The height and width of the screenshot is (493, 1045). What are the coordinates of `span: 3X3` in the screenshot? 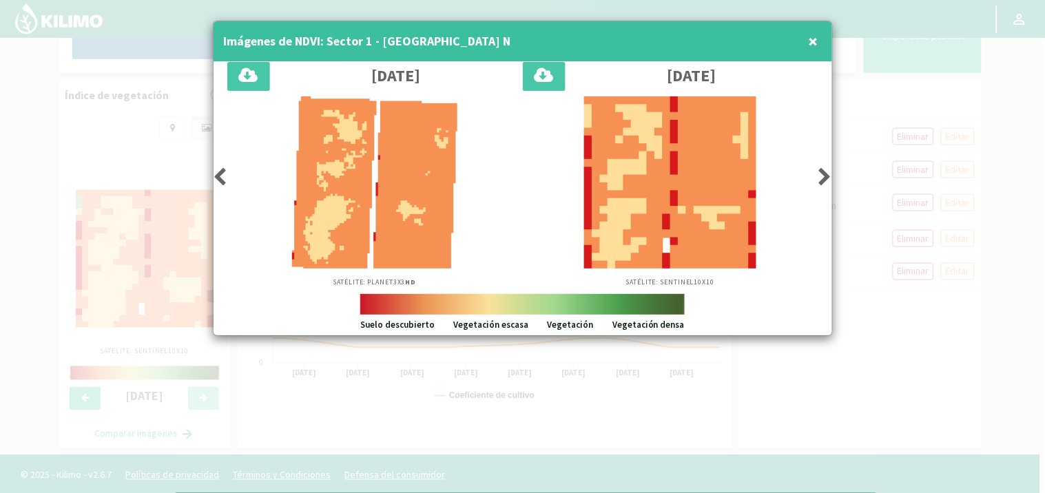 It's located at (405, 282).